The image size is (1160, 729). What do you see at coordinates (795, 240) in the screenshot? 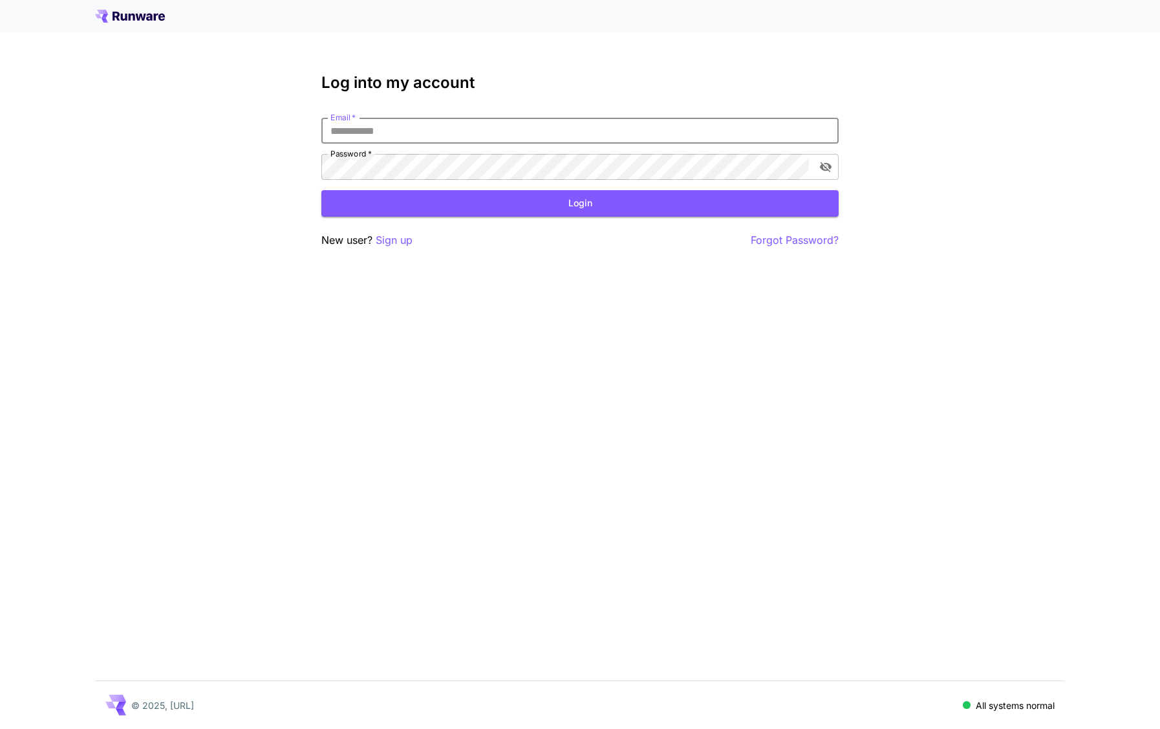
I see `button: Forgot Password?` at bounding box center [795, 240].